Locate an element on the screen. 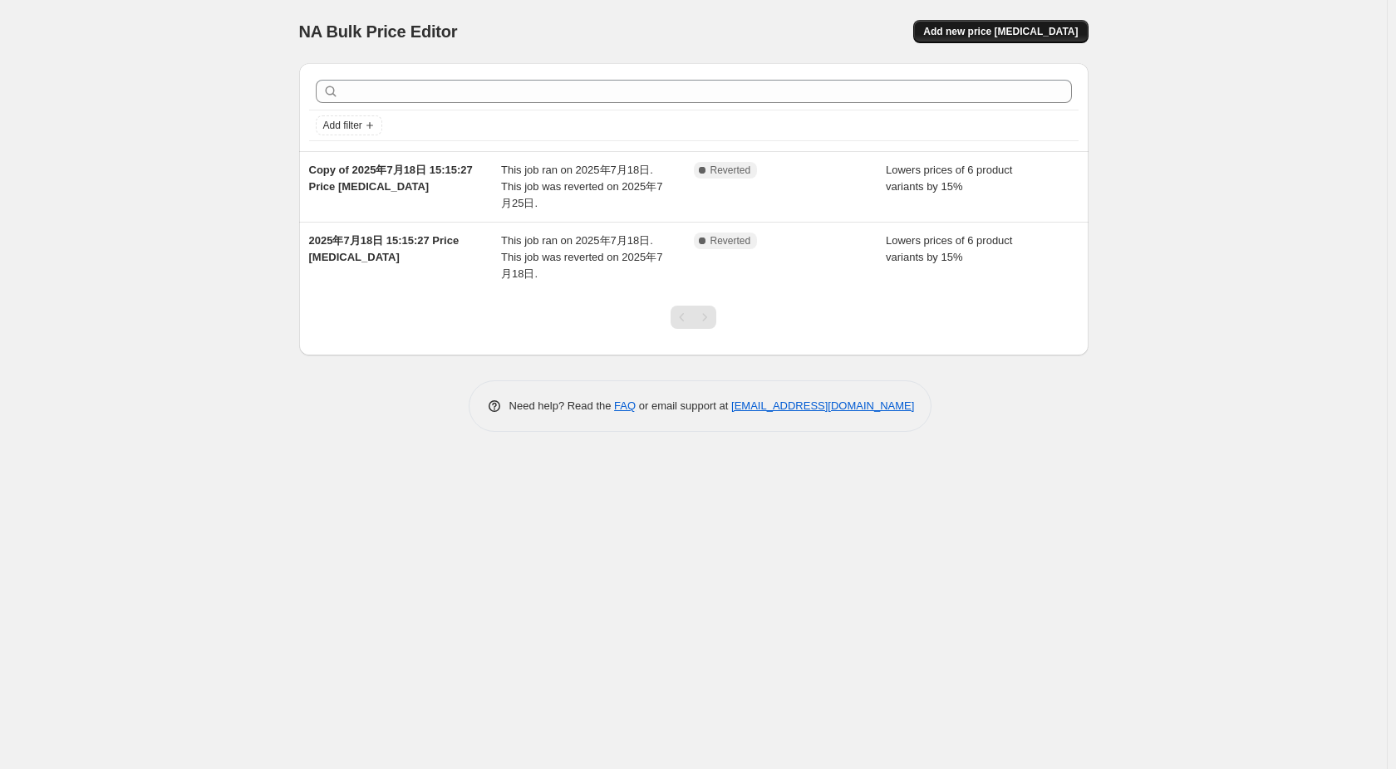  span: Add filter is located at coordinates (342, 125).